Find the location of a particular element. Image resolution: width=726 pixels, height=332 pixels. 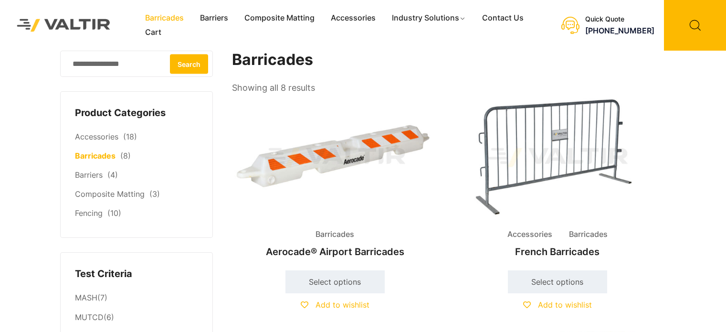

a: Cart is located at coordinates (153, 32).